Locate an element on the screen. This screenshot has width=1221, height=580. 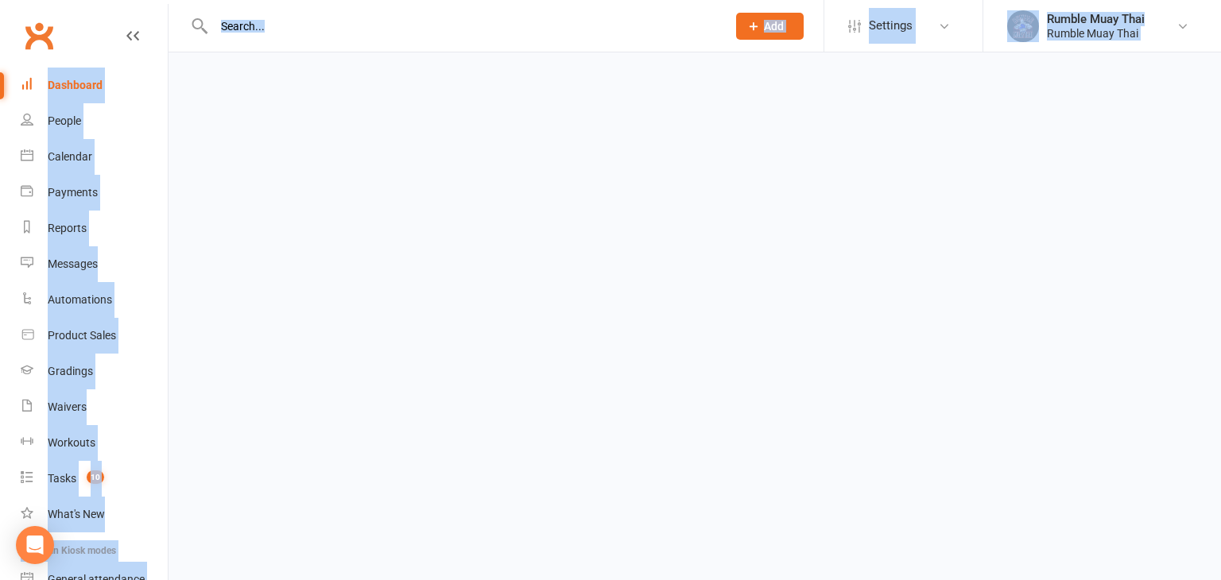
div: What's New is located at coordinates (76, 514).